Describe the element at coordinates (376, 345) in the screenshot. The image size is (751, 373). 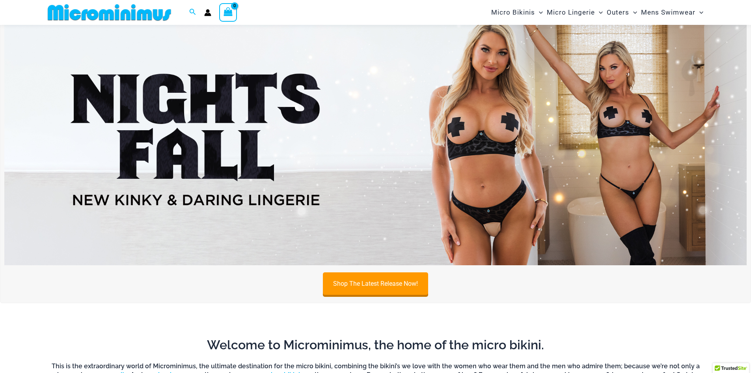
I see `h2: Welcome to Microminimus, the home of the micro bikini.` at that location.